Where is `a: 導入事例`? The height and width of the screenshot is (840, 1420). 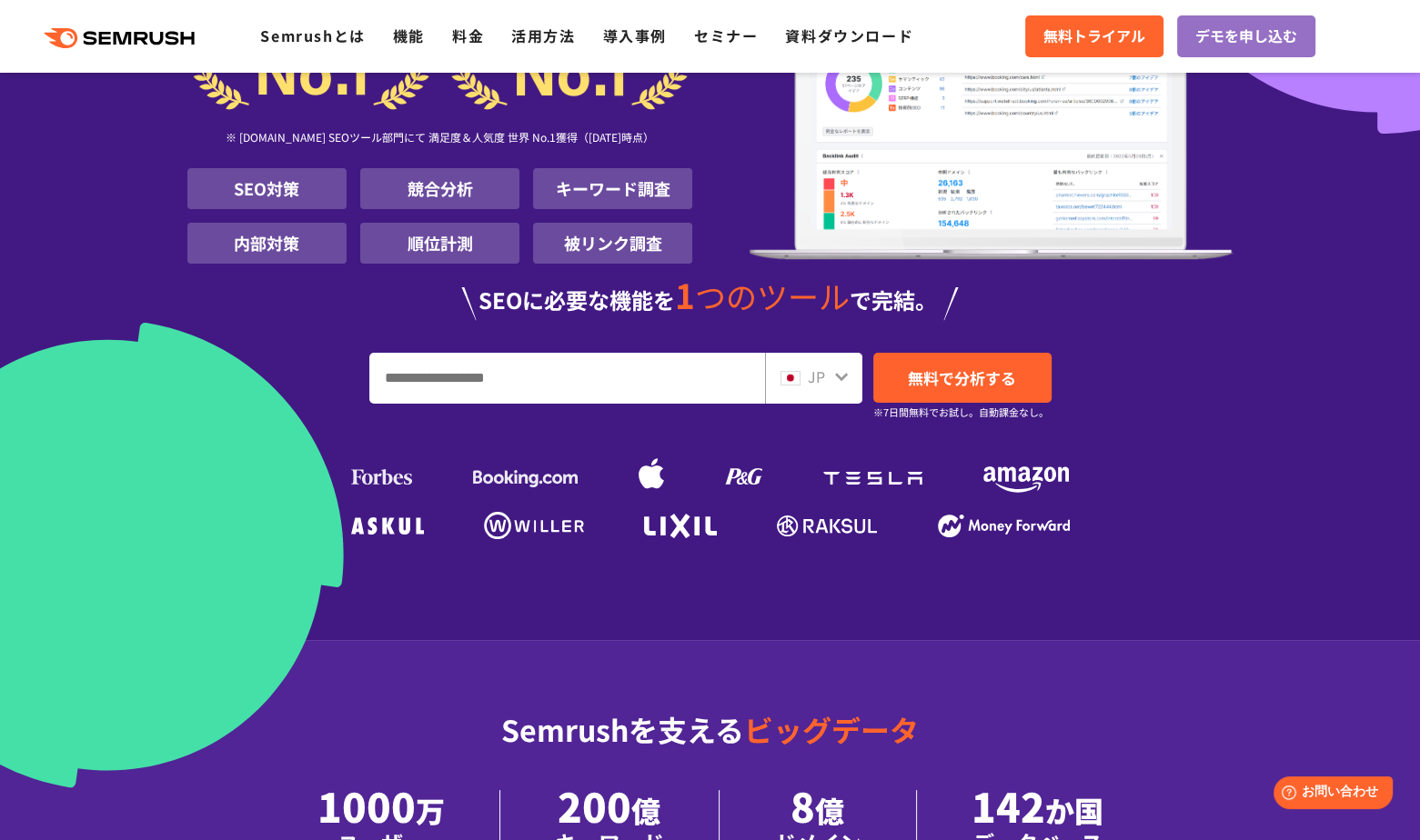
a: 導入事例 is located at coordinates (635, 35).